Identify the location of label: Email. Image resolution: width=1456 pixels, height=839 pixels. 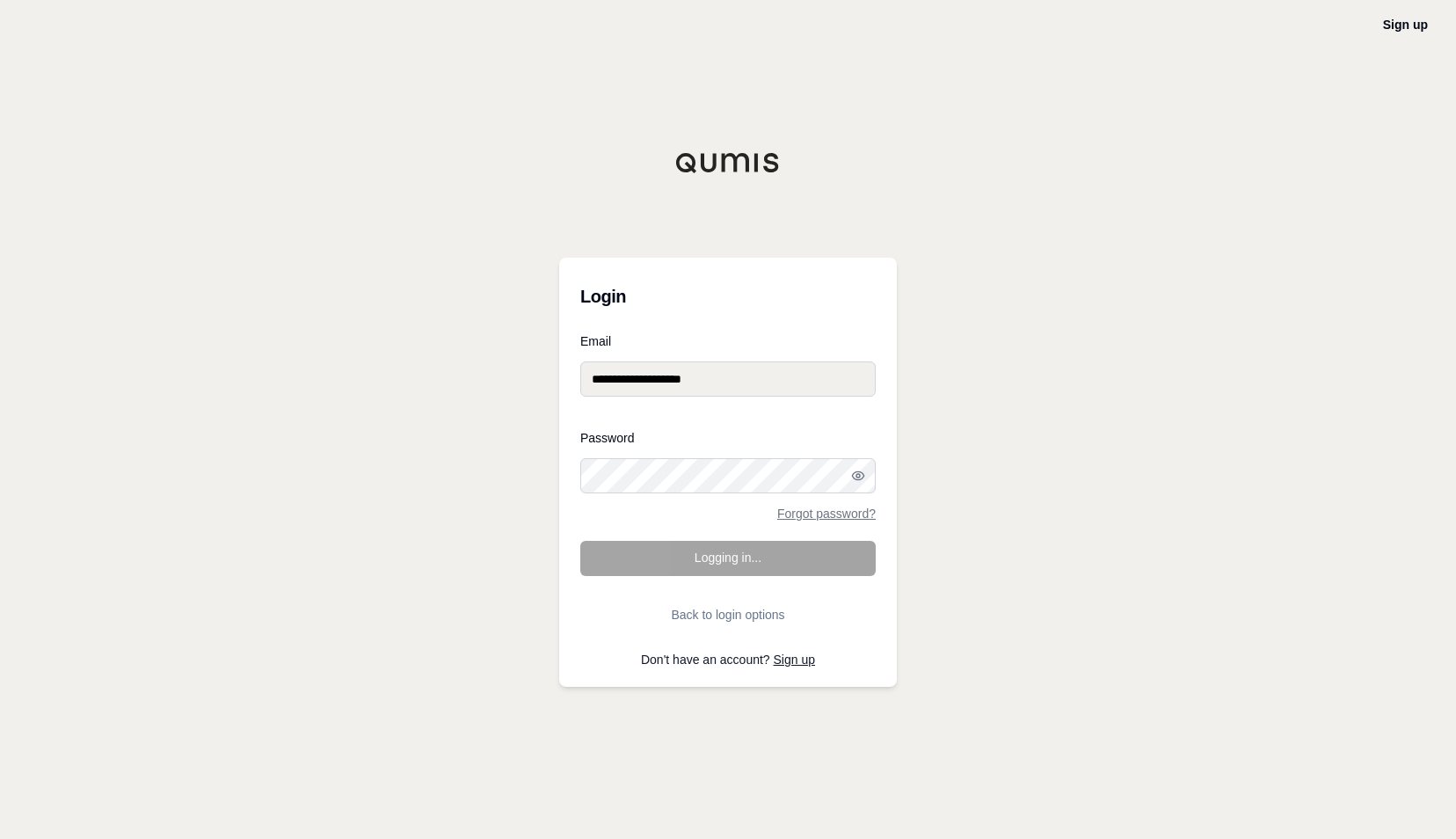
(728, 341).